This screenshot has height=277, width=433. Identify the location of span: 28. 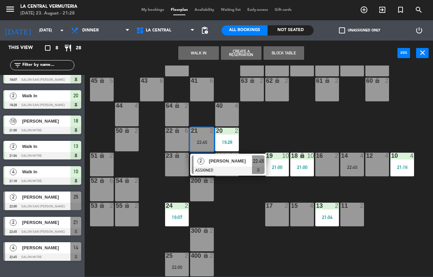
(78, 48).